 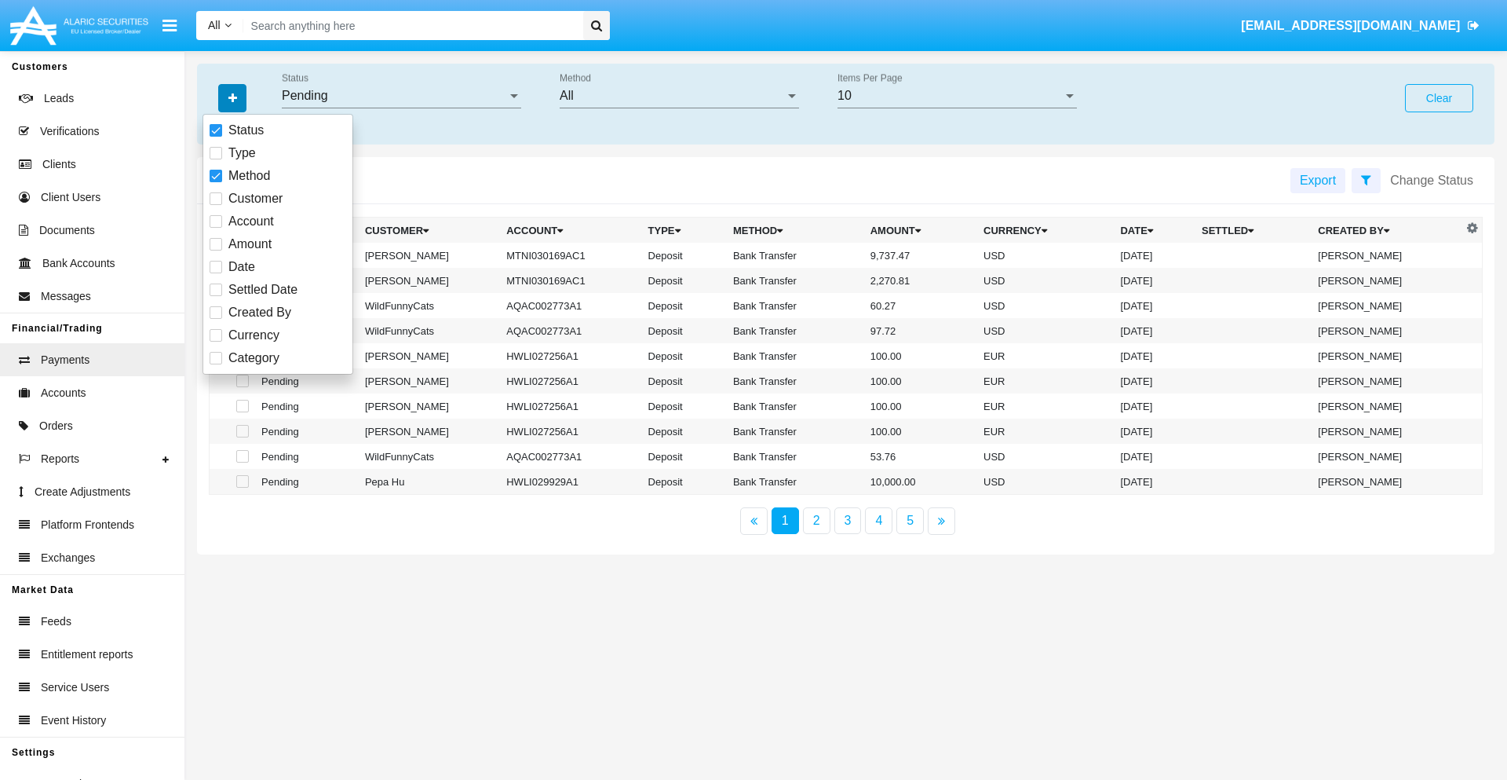 I want to click on span: Platform Frontends, so click(x=87, y=524).